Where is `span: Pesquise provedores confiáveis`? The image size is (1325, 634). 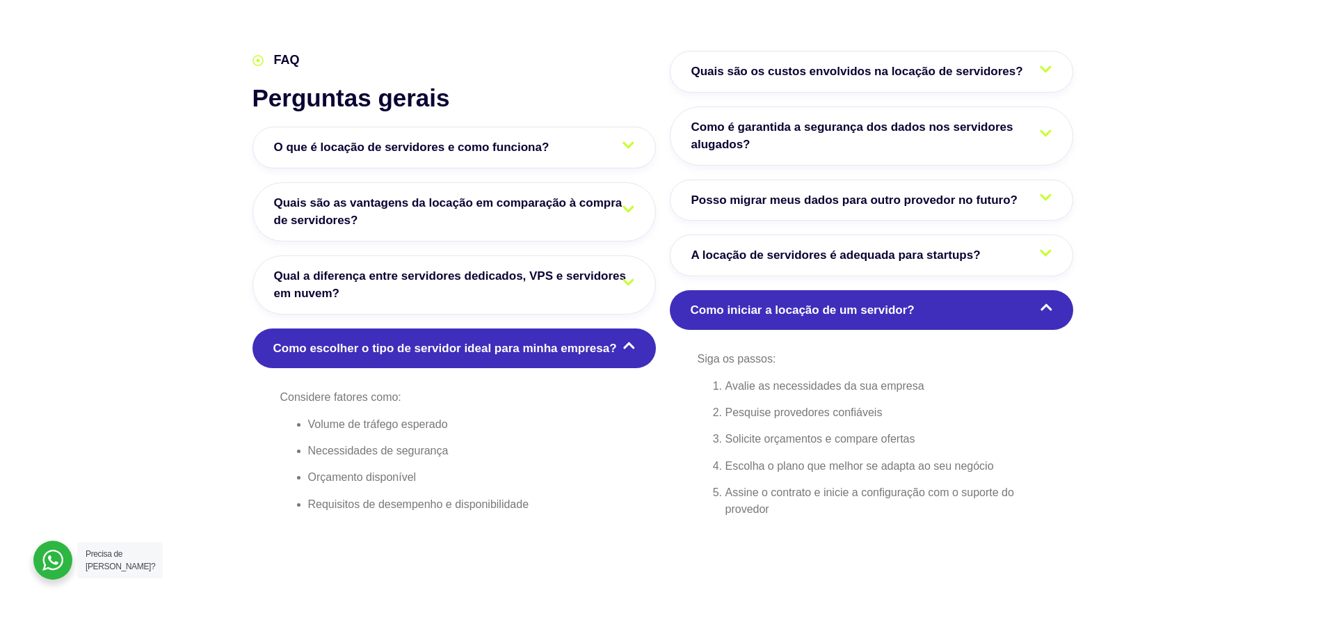 span: Pesquise provedores confiáveis is located at coordinates (804, 412).